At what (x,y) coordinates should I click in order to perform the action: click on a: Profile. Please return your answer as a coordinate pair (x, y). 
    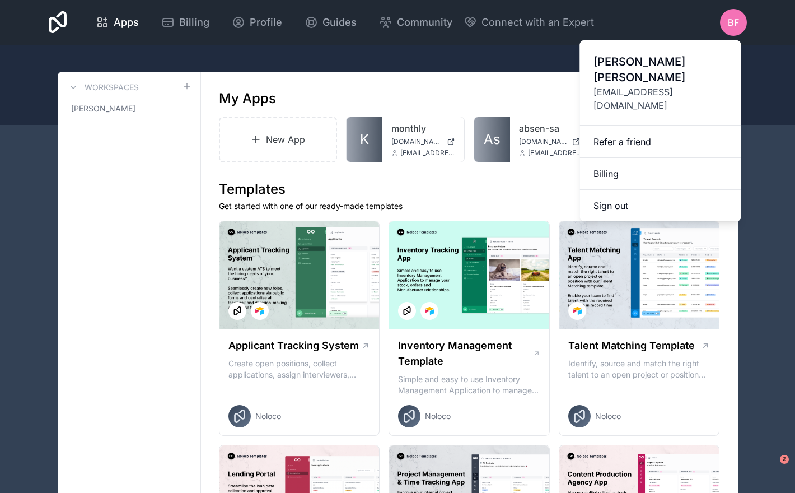
    Looking at the image, I should click on (257, 22).